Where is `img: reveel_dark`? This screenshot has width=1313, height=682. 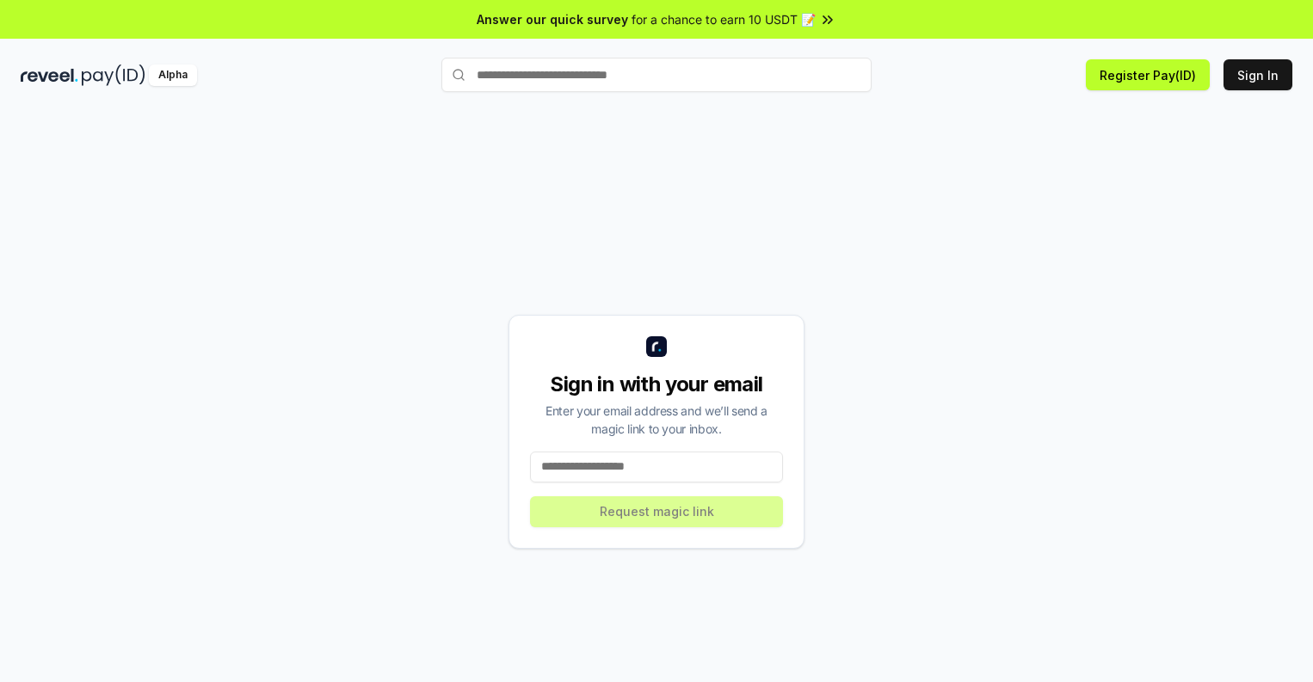 img: reveel_dark is located at coordinates (49, 75).